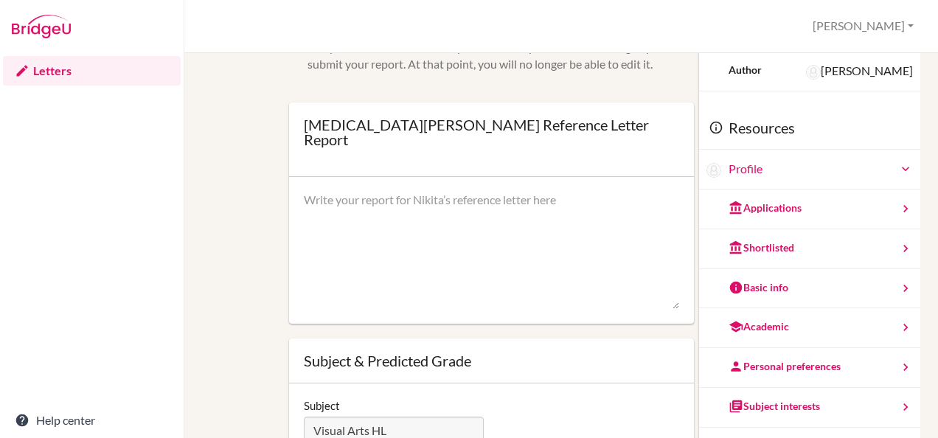 The width and height of the screenshot is (938, 438). What do you see at coordinates (91, 71) in the screenshot?
I see `a: Letters` at bounding box center [91, 71].